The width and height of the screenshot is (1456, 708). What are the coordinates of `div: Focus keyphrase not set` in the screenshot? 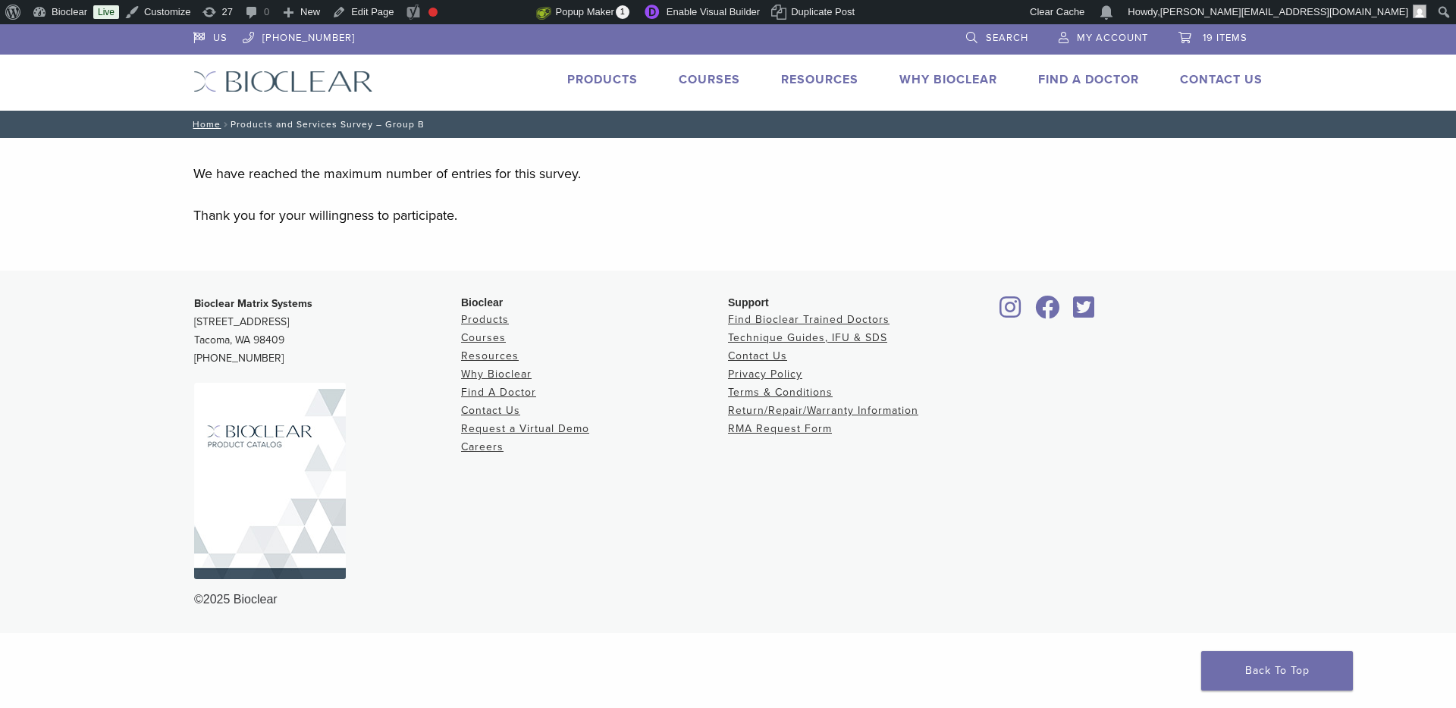 It's located at (433, 12).